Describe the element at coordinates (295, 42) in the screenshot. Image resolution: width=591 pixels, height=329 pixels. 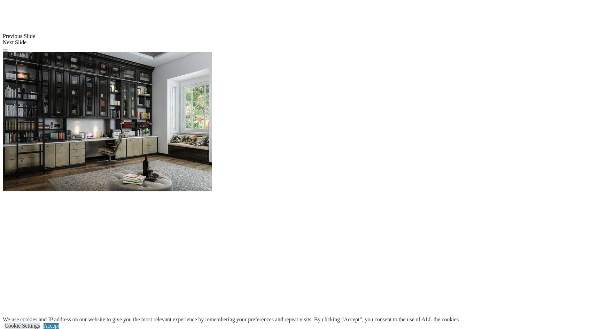
I see `div: Next Slide` at that location.